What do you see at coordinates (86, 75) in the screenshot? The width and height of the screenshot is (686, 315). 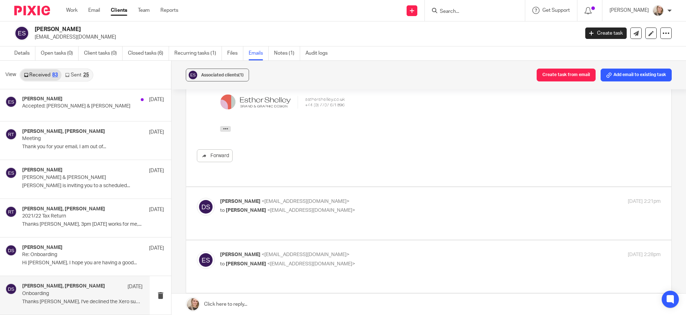 I see `div: 25` at bounding box center [86, 75].